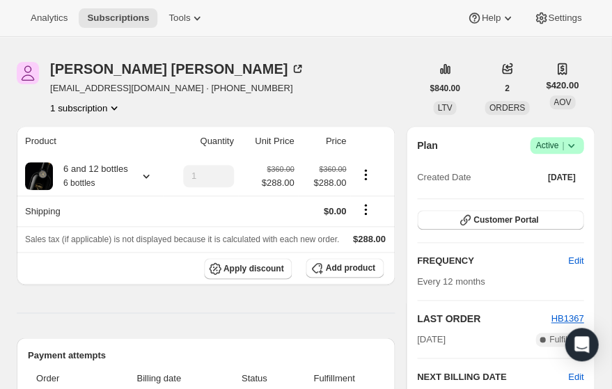 The image size is (612, 389). Describe the element at coordinates (507, 88) in the screenshot. I see `button: 2` at that location.